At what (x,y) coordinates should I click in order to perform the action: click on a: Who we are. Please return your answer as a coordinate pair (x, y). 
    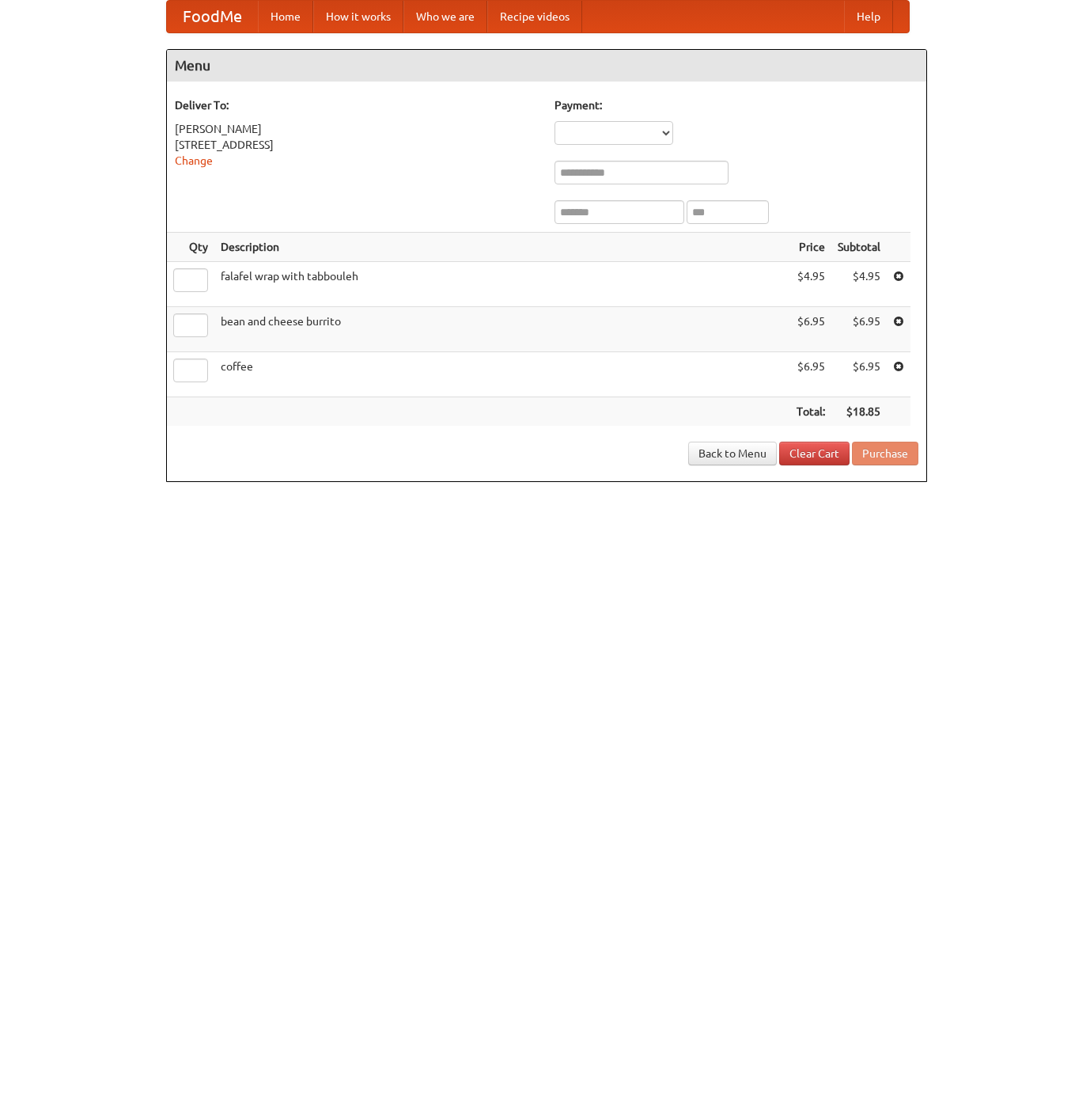
    Looking at the image, I should click on (446, 17).